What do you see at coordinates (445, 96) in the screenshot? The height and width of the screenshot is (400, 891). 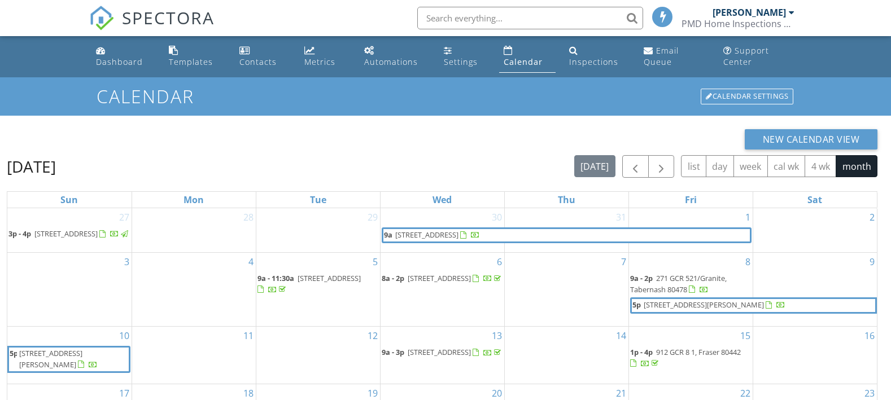 I see `h1: Calendar` at bounding box center [445, 96].